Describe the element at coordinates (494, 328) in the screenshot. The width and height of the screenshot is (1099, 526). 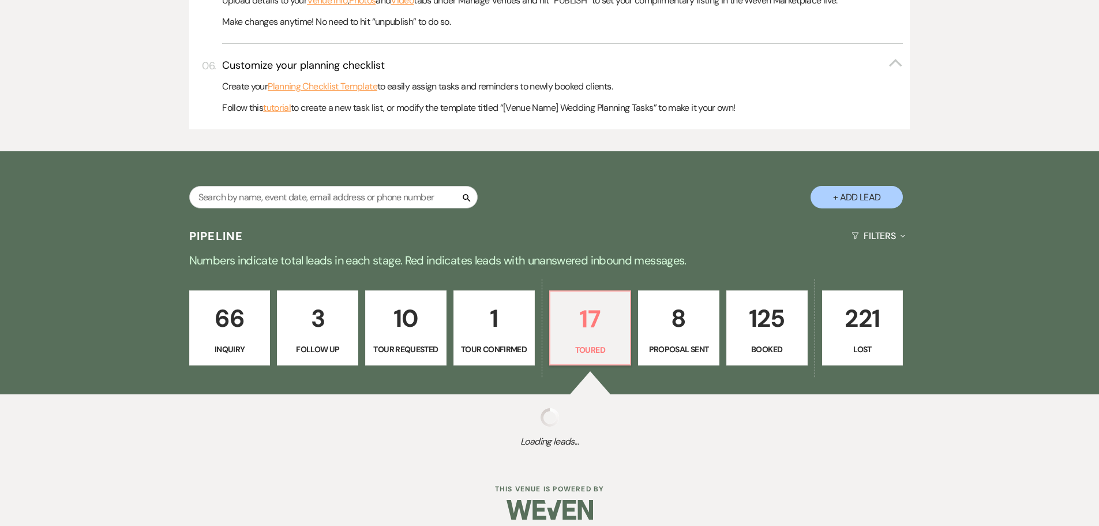
I see `a: 1Tour Confirmed` at that location.